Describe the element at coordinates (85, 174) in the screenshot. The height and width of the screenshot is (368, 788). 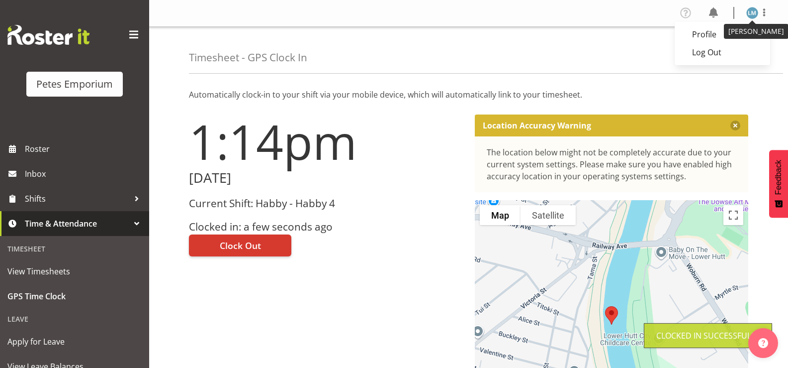
I see `span: Inbox` at that location.